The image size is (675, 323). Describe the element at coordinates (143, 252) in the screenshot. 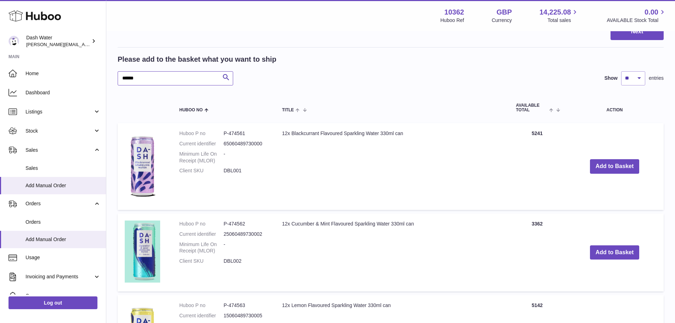

I see `img: 12x Cucumber & Mint Flavoured Sparkling Water 330ml can` at that location.